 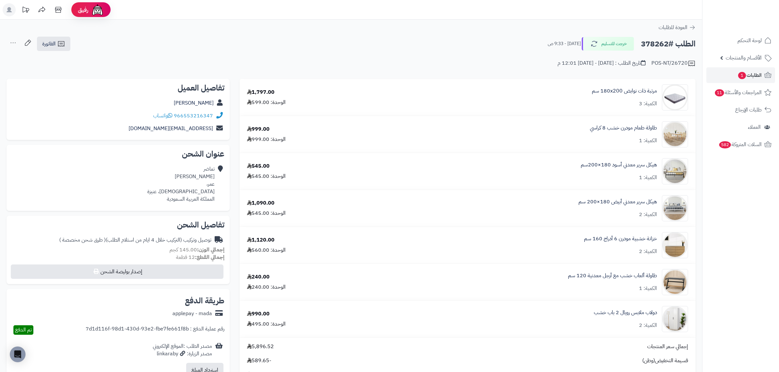 I want to click on h2: تفاصيل العميل, so click(x=118, y=88).